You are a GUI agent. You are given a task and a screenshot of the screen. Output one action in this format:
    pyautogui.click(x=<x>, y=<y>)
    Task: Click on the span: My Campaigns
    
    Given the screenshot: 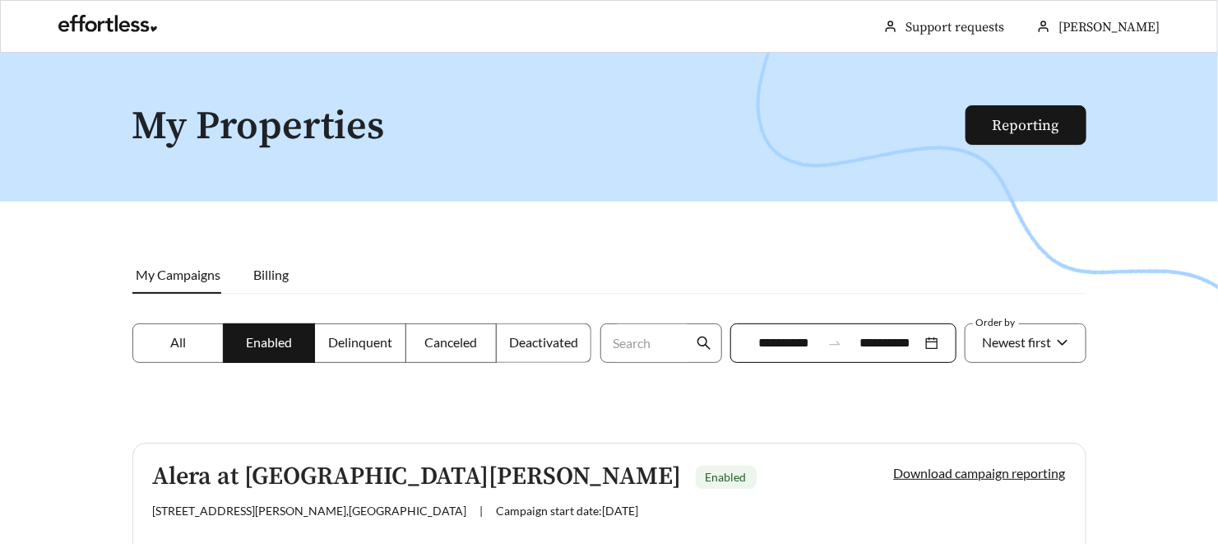 What is the action you would take?
    pyautogui.click(x=178, y=274)
    